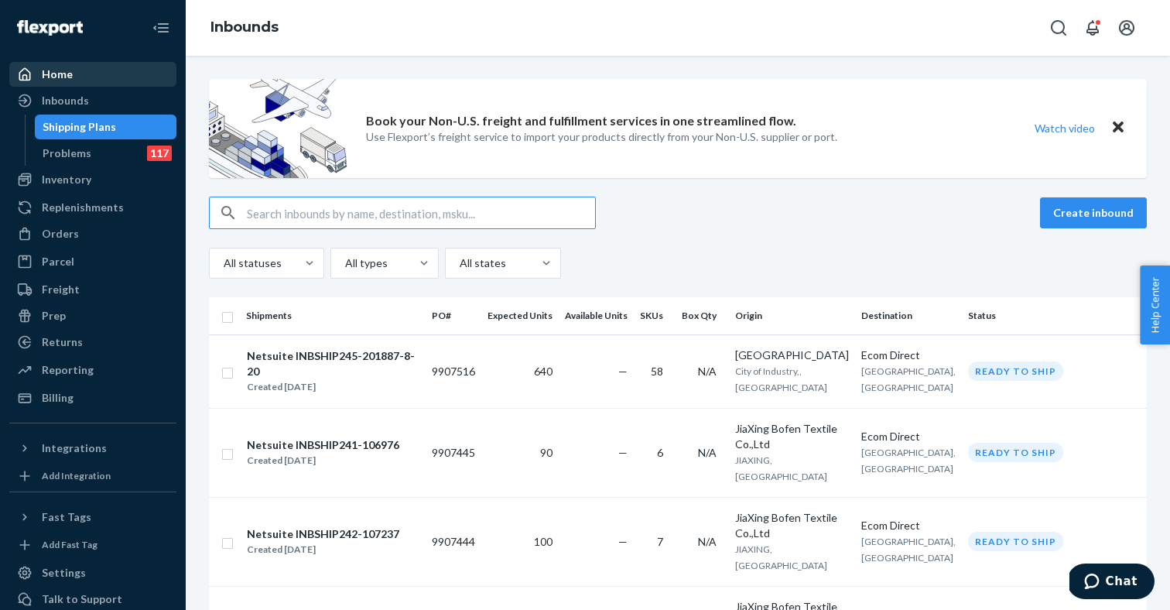  What do you see at coordinates (657, 371) in the screenshot?
I see `span: 58` at bounding box center [657, 371].